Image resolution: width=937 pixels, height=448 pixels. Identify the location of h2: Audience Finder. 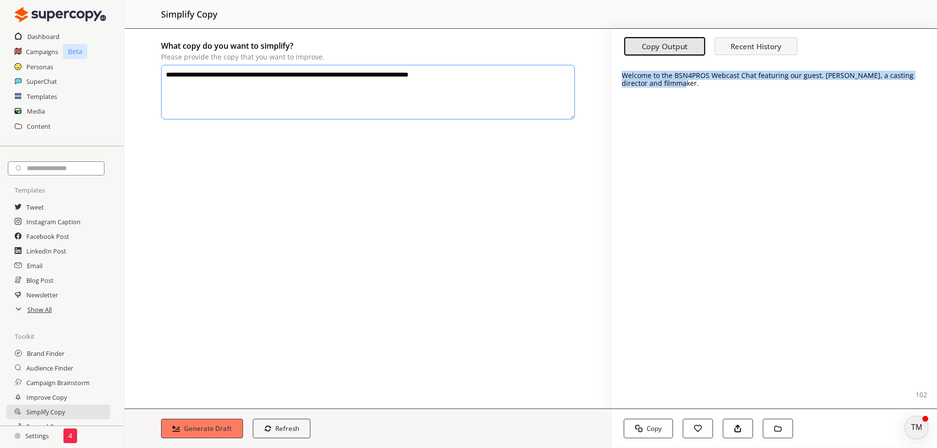
(50, 368).